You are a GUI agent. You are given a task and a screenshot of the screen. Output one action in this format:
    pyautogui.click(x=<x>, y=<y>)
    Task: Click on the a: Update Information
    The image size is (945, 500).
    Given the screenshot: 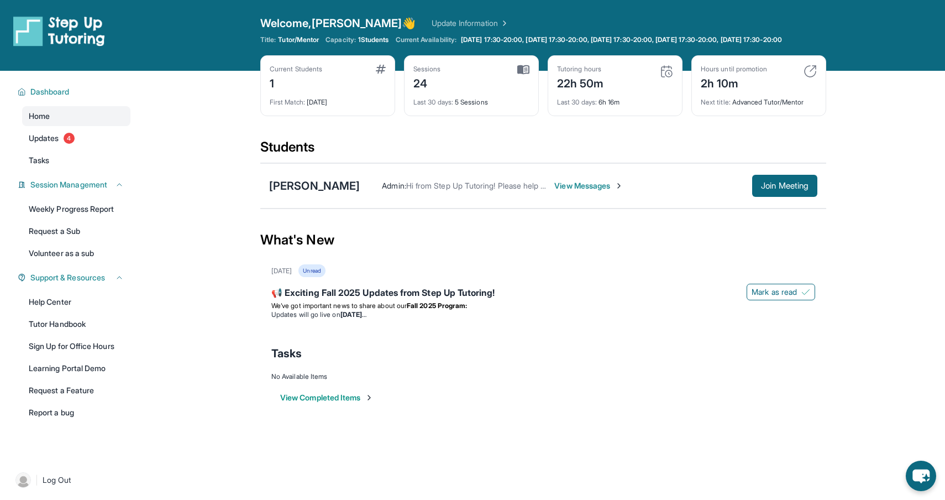 What is the action you would take?
    pyautogui.click(x=470, y=23)
    